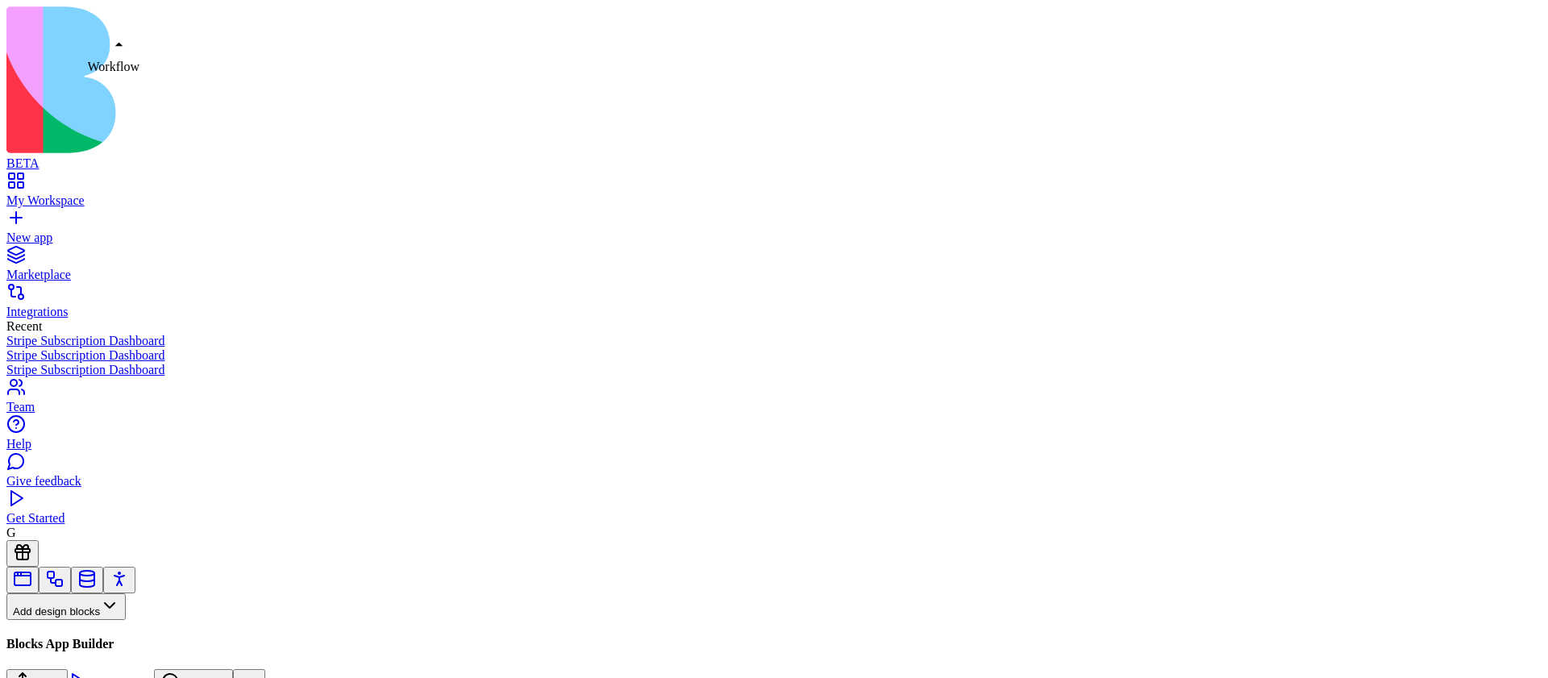  What do you see at coordinates (774, 268) in the screenshot?
I see `a: Marketplace` at bounding box center [774, 268].